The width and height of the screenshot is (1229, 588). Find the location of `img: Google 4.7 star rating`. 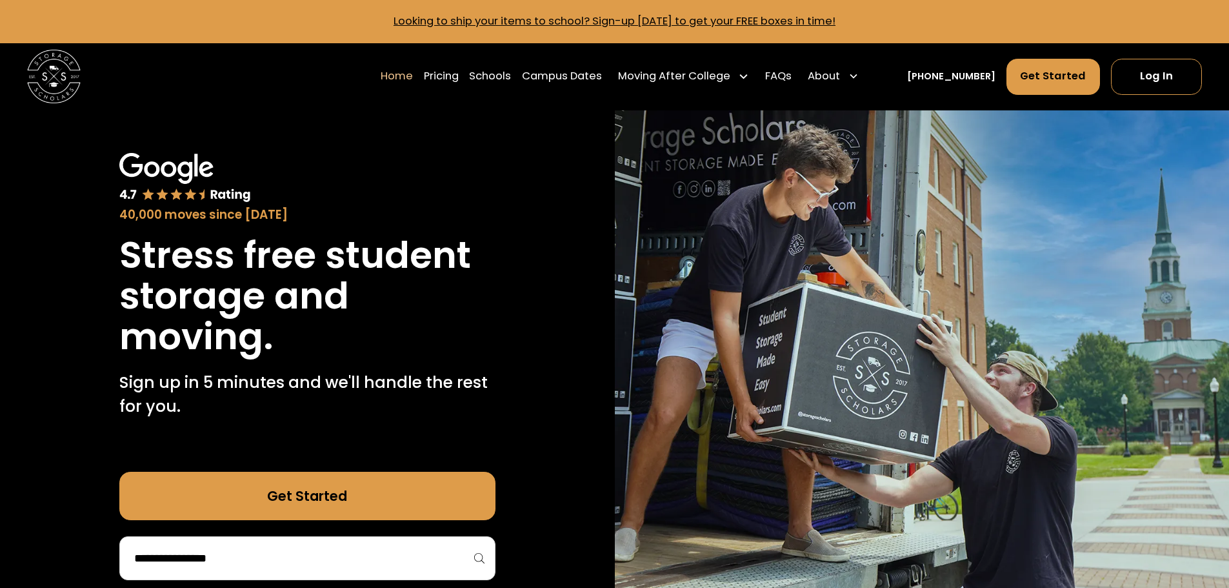

img: Google 4.7 star rating is located at coordinates (185, 178).